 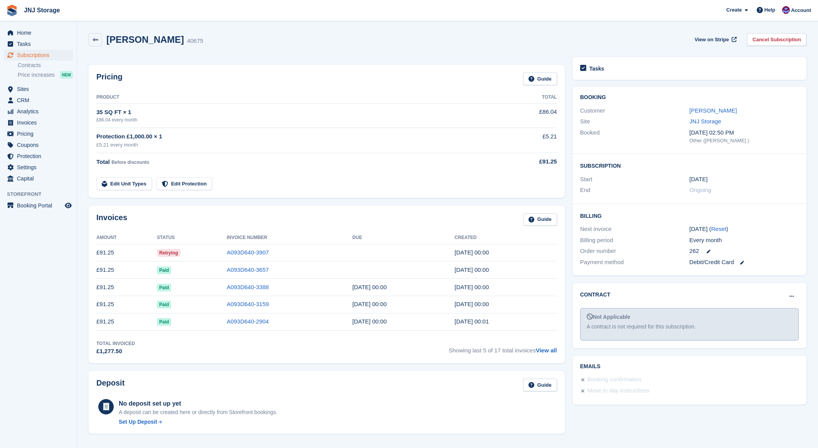 What do you see at coordinates (689, 215) in the screenshot?
I see `h2: Billing` at bounding box center [689, 215].